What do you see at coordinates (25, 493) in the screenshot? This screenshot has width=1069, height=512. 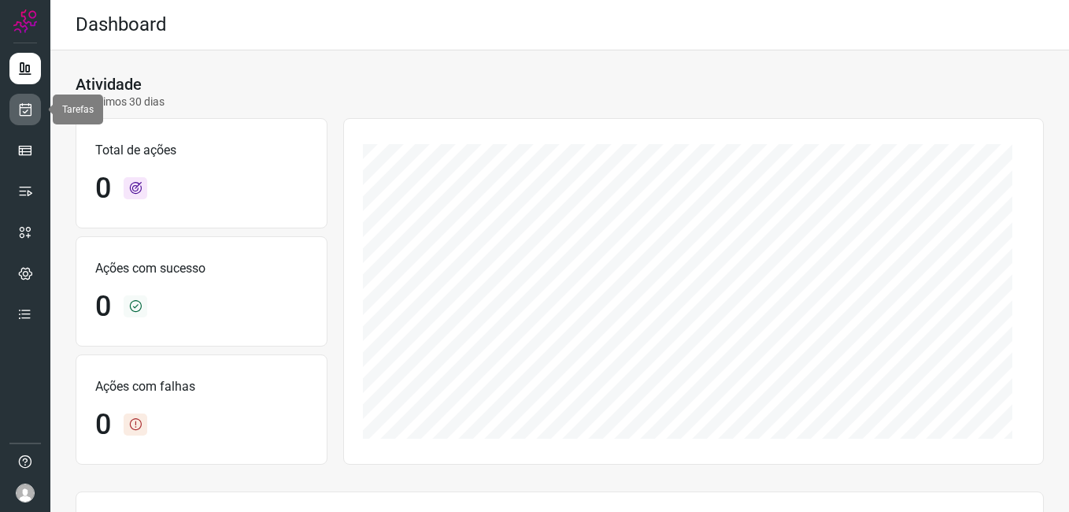 I see `img: avatar-user-boy.jpg` at bounding box center [25, 493].